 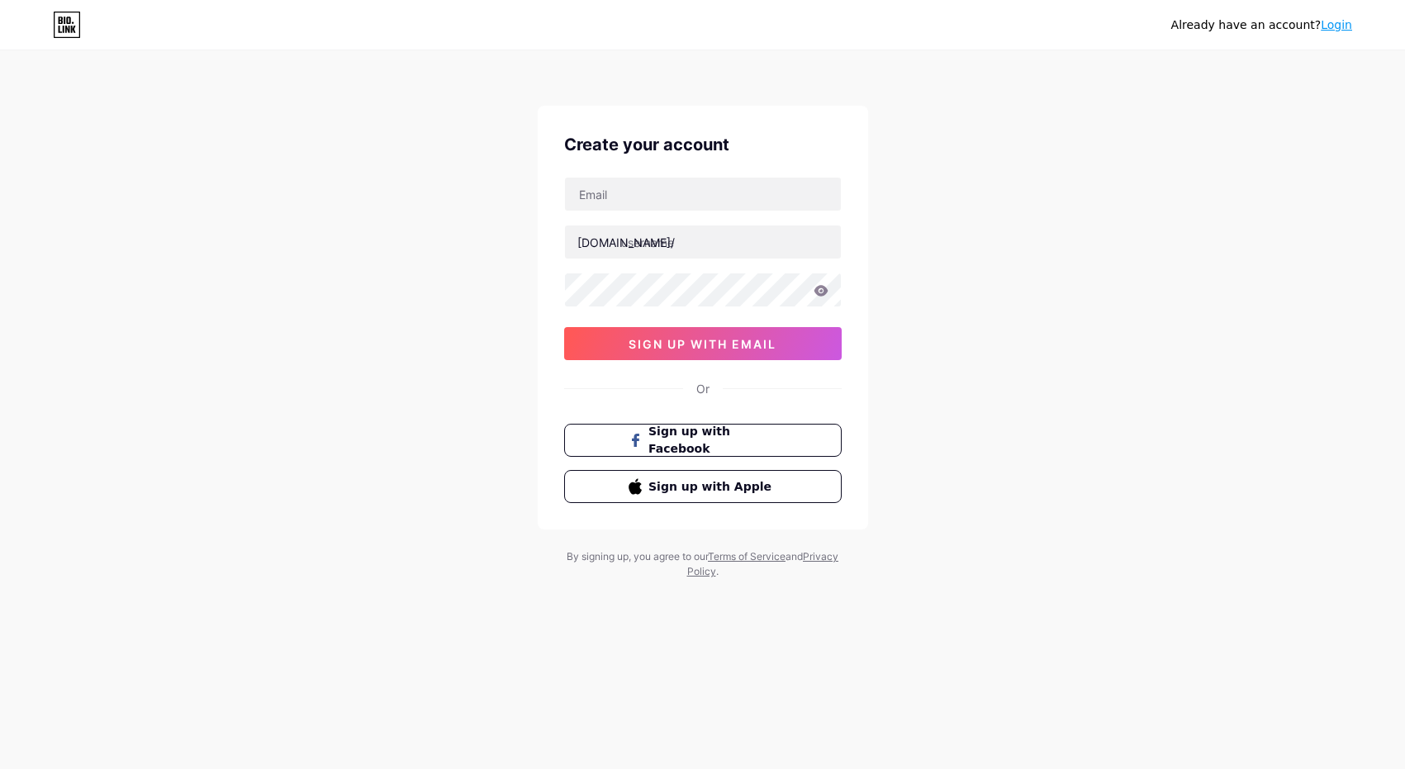 I want to click on a: Login, so click(x=1336, y=25).